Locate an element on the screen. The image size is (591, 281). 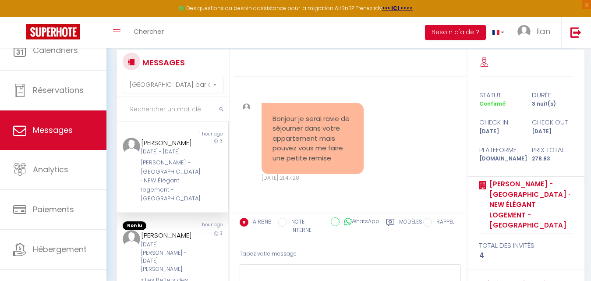
span: Messages is located at coordinates (53, 130).